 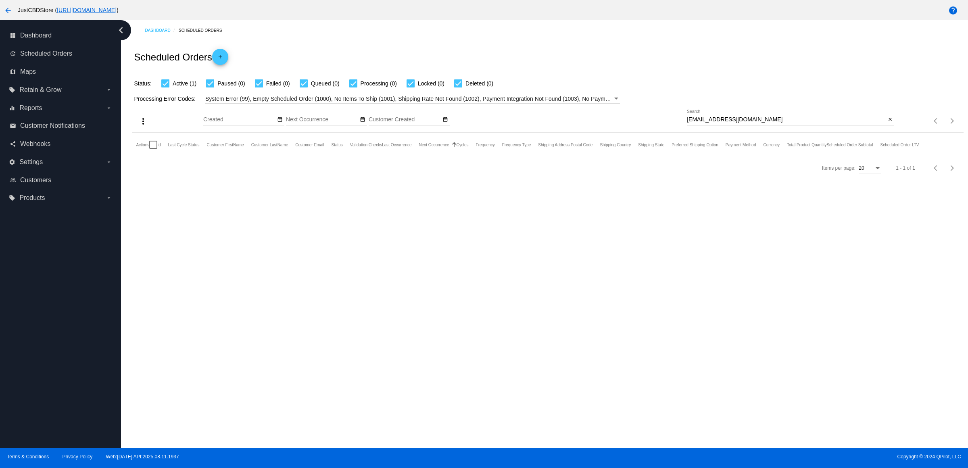 I want to click on span: Locked (0), so click(x=431, y=84).